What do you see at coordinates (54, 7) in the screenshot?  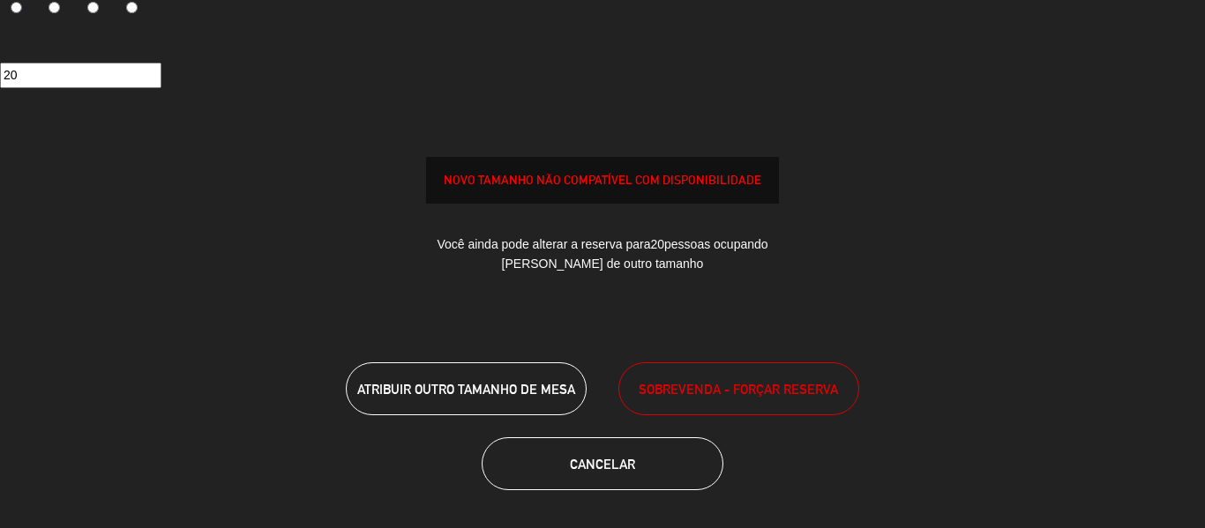 I see `input: 2` at bounding box center [54, 7].